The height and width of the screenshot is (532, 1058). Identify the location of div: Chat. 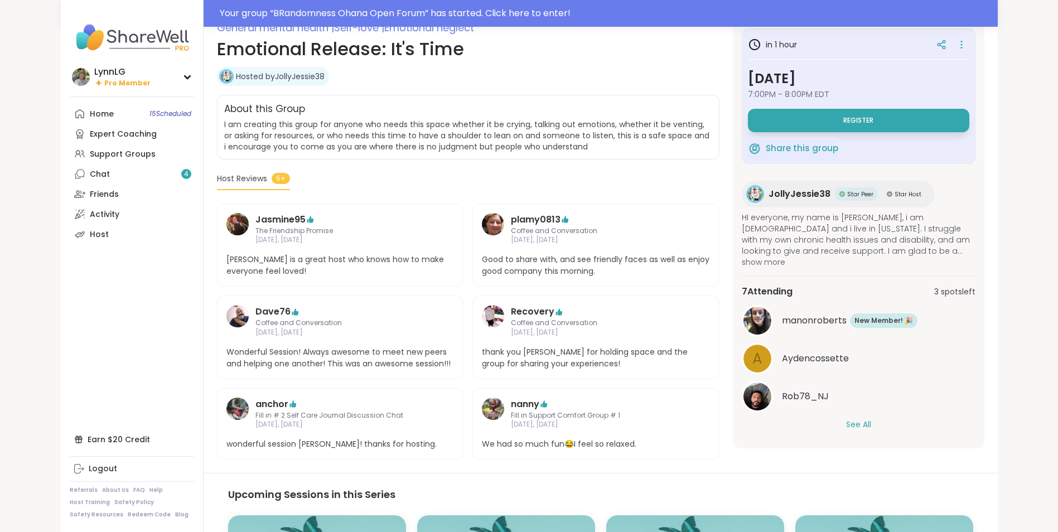
(100, 175).